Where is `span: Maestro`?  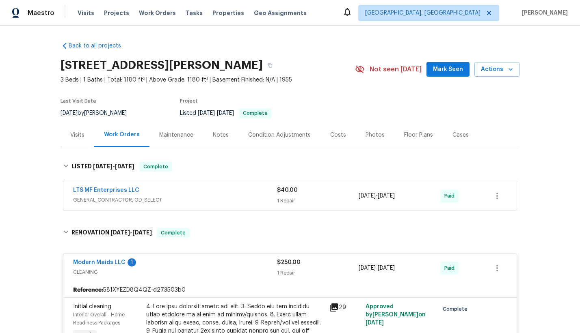 span: Maestro is located at coordinates (41, 13).